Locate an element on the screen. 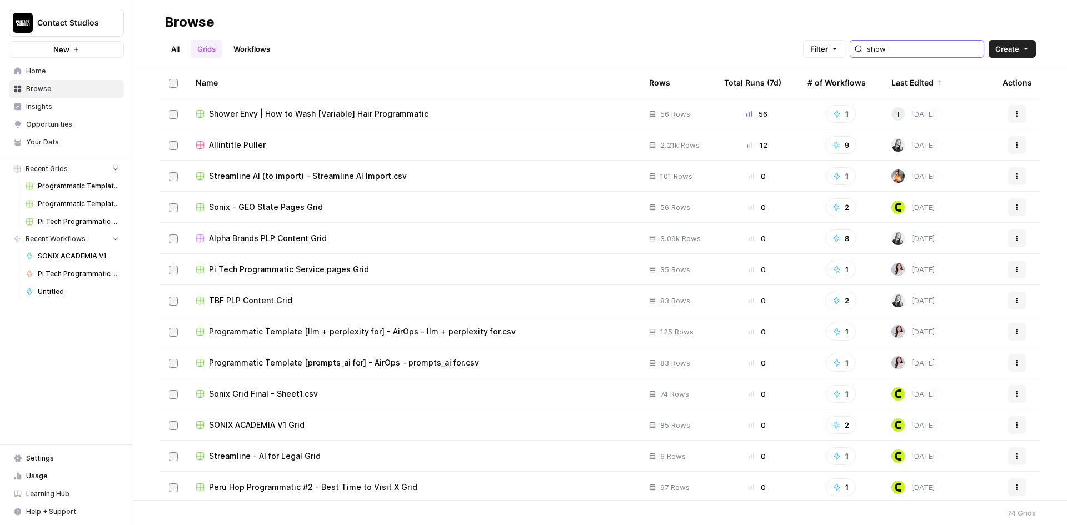 The height and width of the screenshot is (525, 1067). a: Streamline AI (to import) - Streamline AI Import.csv is located at coordinates (414, 176).